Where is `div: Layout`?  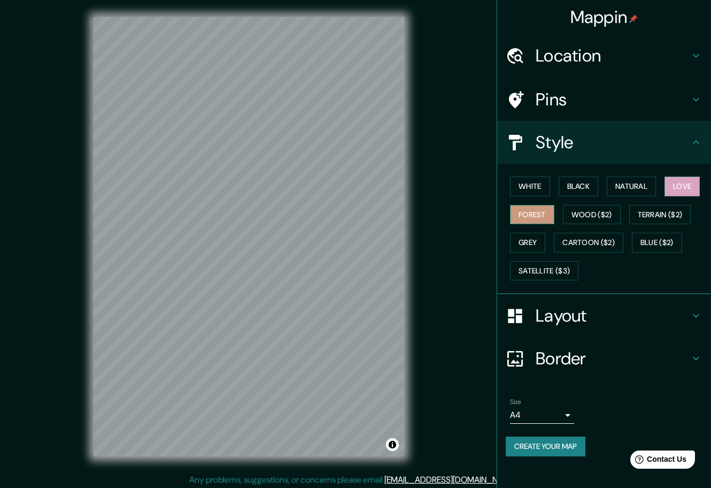 div: Layout is located at coordinates (604, 315).